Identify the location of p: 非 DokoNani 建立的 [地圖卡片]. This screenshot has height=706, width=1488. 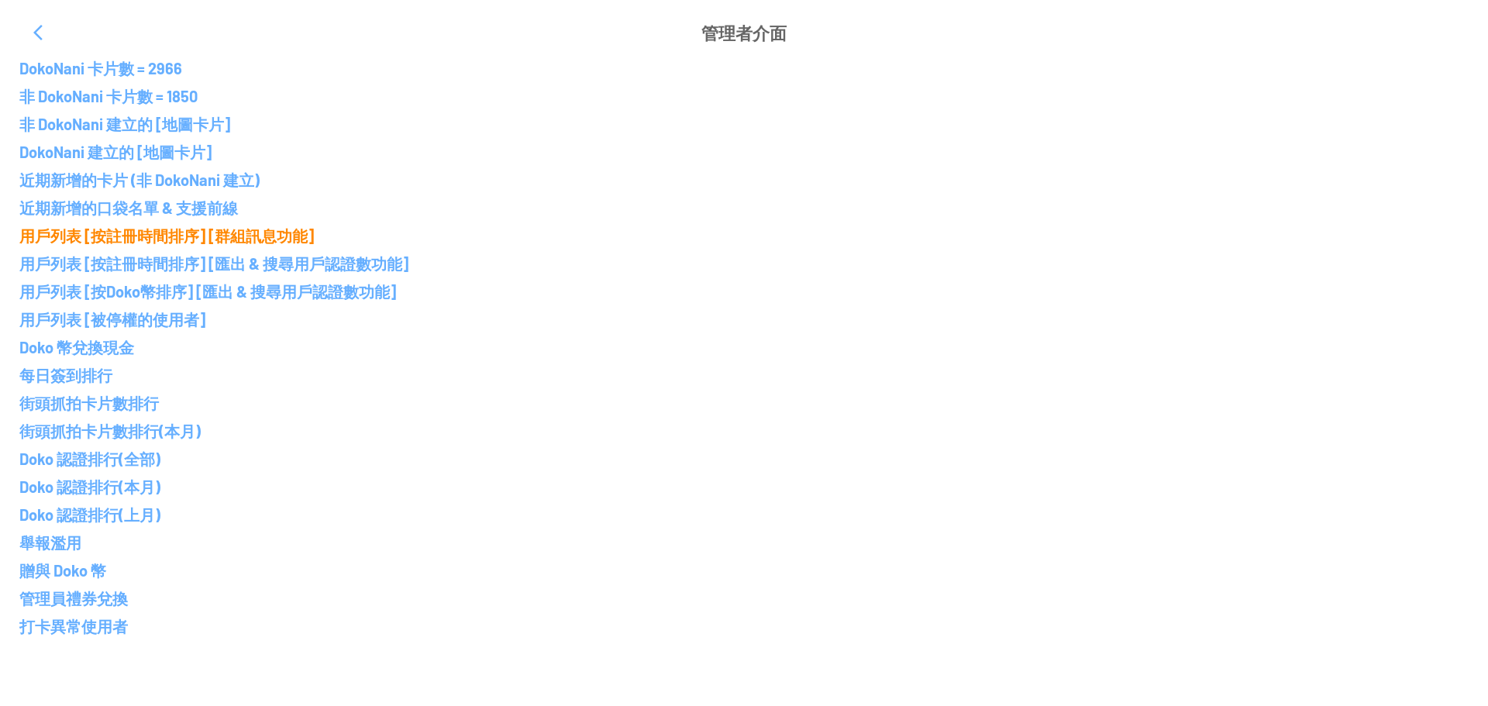
(744, 124).